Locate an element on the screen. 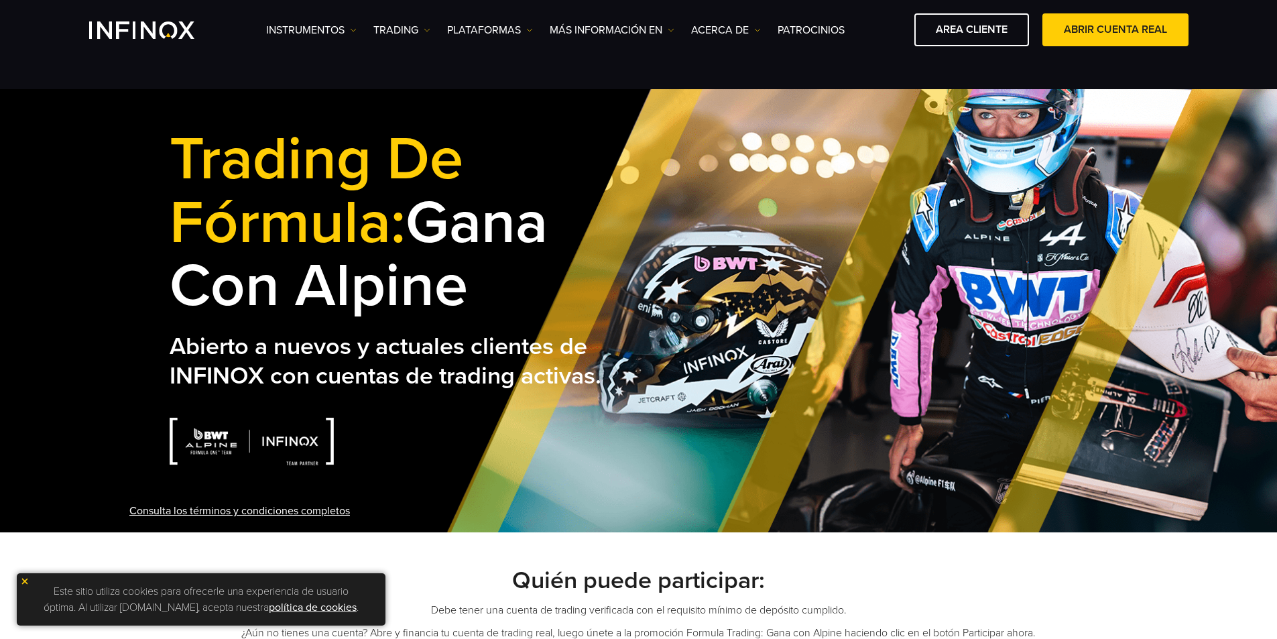  a: ABRIR CUENTA REAL is located at coordinates (1115, 29).